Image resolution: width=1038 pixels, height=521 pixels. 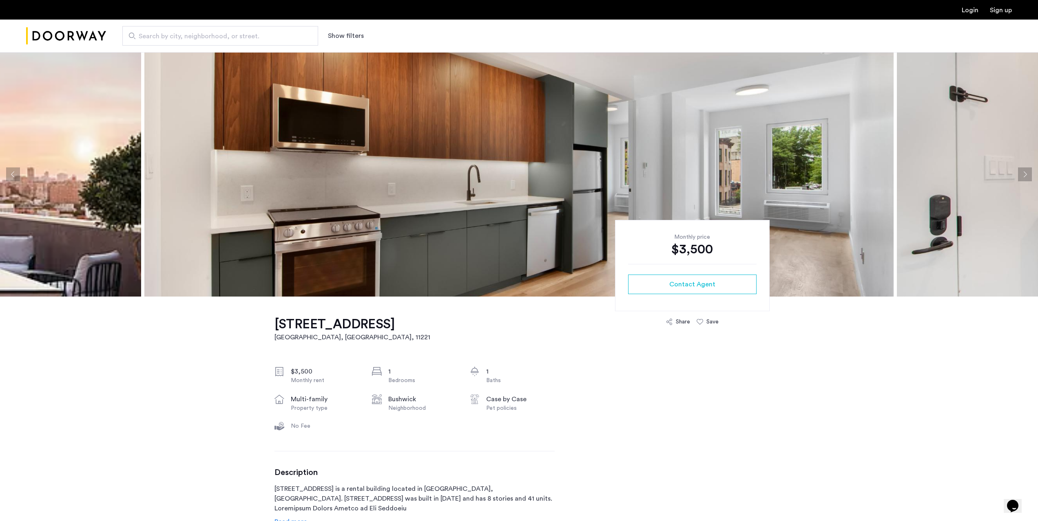 I want to click on div: Monthly rent, so click(x=325, y=381).